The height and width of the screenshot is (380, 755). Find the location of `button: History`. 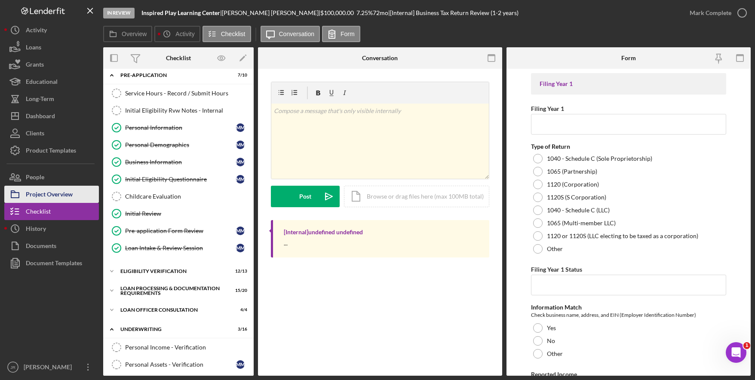

button: History is located at coordinates (52, 229).